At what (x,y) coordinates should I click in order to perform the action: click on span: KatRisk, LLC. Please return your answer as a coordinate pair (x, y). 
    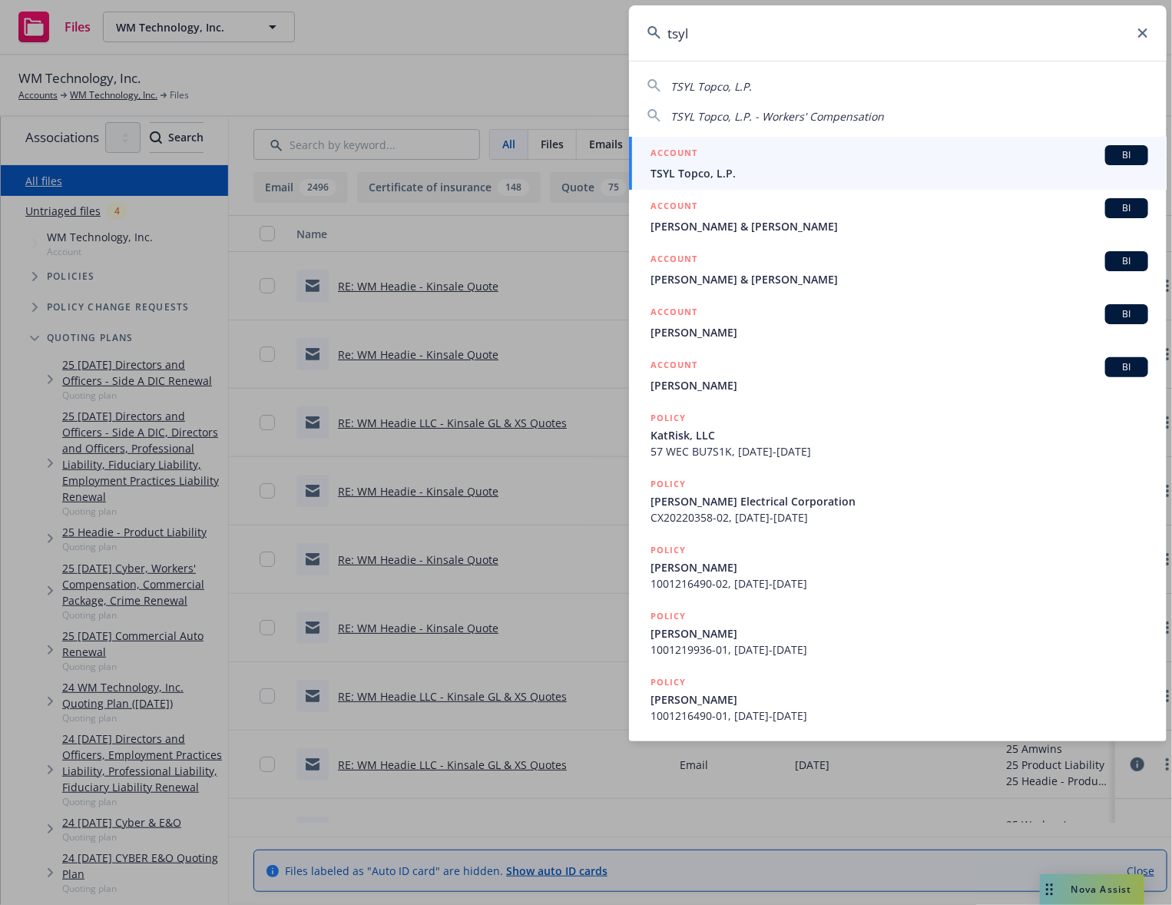
    Looking at the image, I should click on (899, 435).